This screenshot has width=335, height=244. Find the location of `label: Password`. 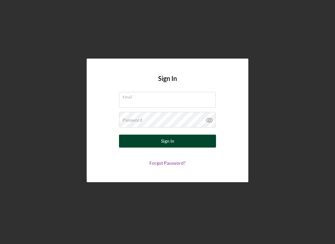

label: Password is located at coordinates (132, 120).